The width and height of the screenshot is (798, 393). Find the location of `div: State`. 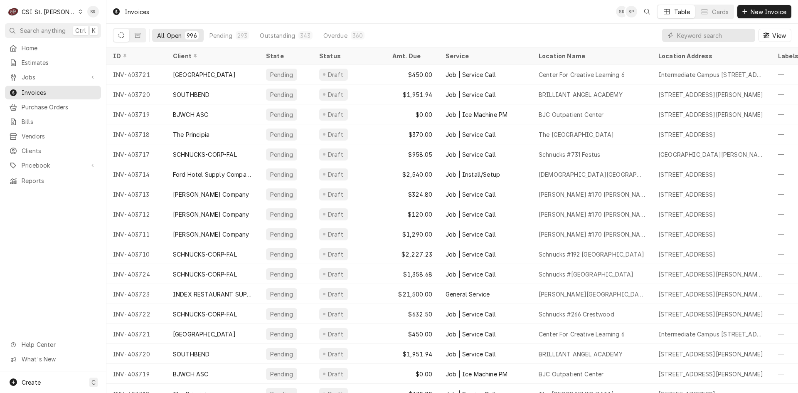

div: State is located at coordinates (286, 56).